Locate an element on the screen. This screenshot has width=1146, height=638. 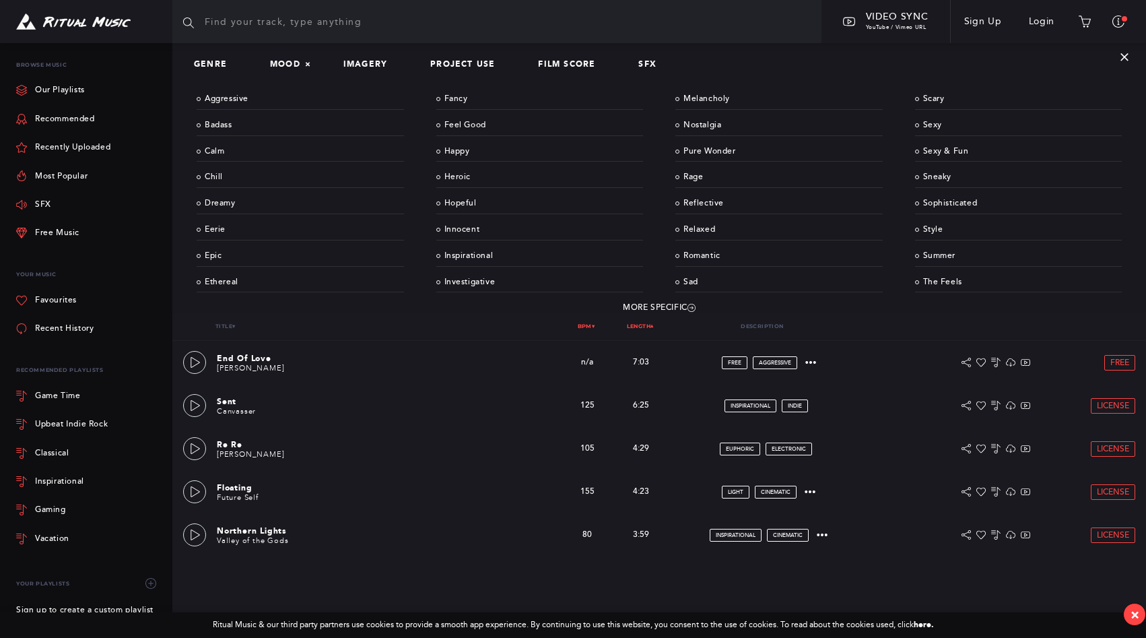
a: Film Score is located at coordinates (572, 65).